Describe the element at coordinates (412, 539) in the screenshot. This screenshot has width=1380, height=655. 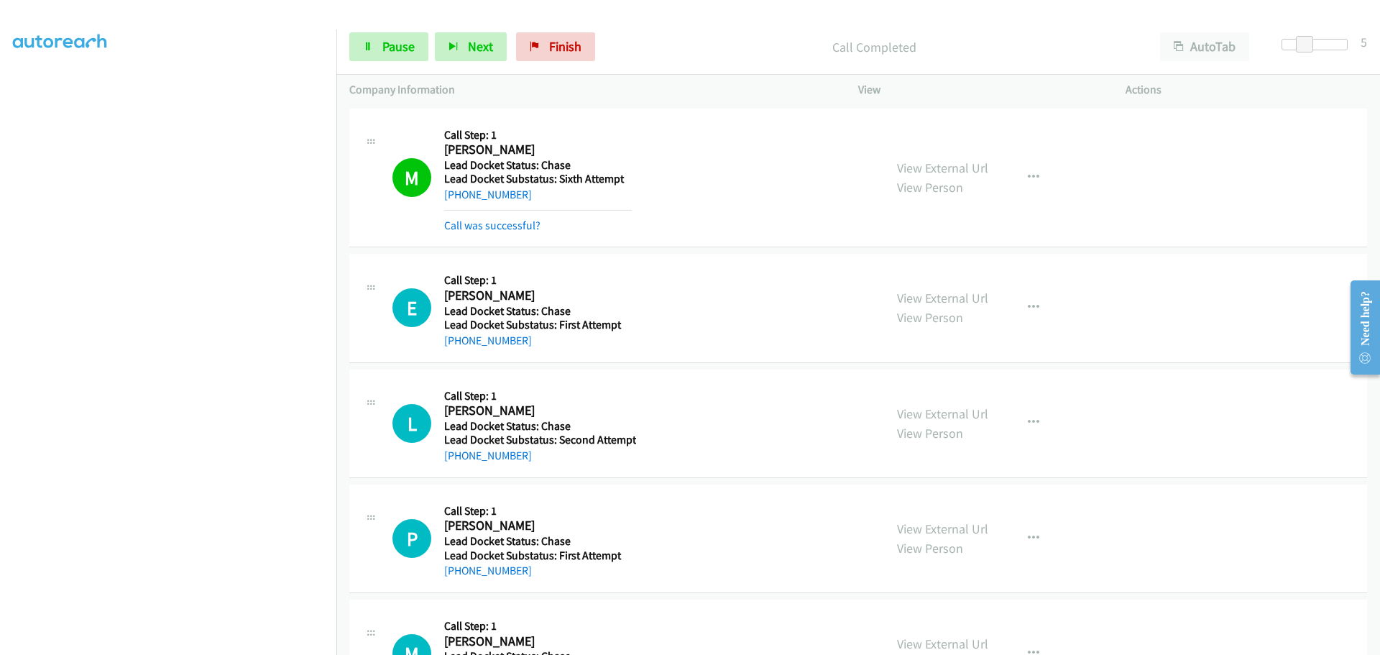
I see `h1: P` at that location.